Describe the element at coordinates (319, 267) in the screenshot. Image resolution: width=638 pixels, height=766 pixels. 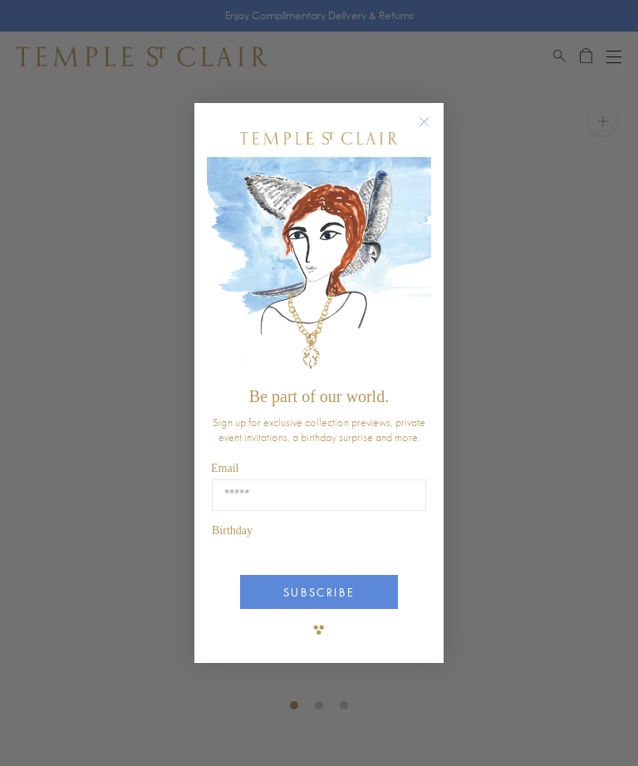
I see `img: c4a9eb12-d91a-4d4a-8ee0-386386f4f338.jpeg` at that location.